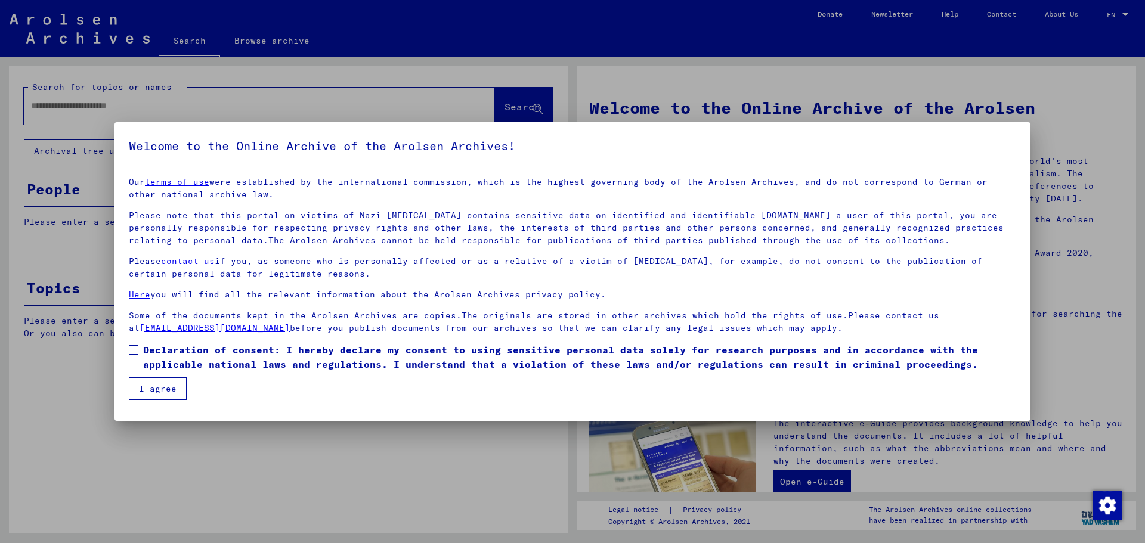 This screenshot has height=543, width=1145. I want to click on img: Change consent, so click(1107, 506).